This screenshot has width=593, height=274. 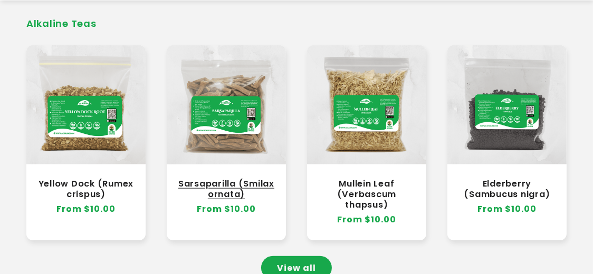 What do you see at coordinates (297, 143) in the screenshot?
I see `ul: Slider` at bounding box center [297, 143].